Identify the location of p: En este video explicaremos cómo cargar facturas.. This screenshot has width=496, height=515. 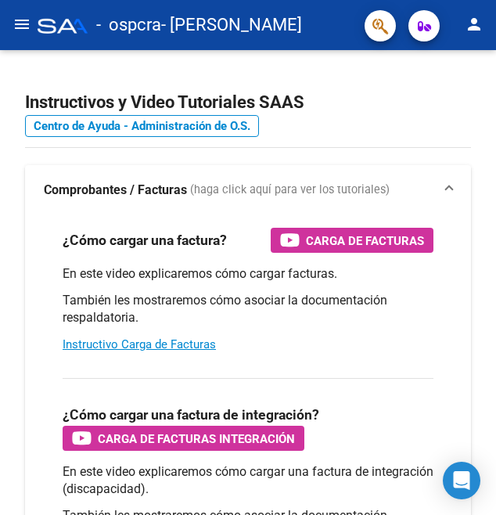
(248, 274).